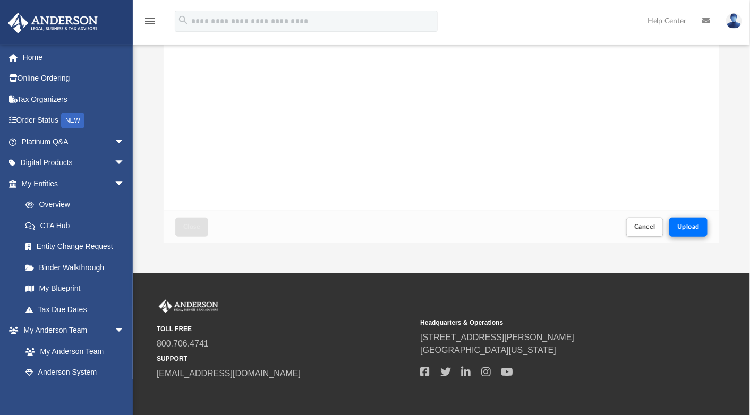 This screenshot has height=415, width=750. What do you see at coordinates (645, 227) in the screenshot?
I see `button: Cancel` at bounding box center [645, 227].